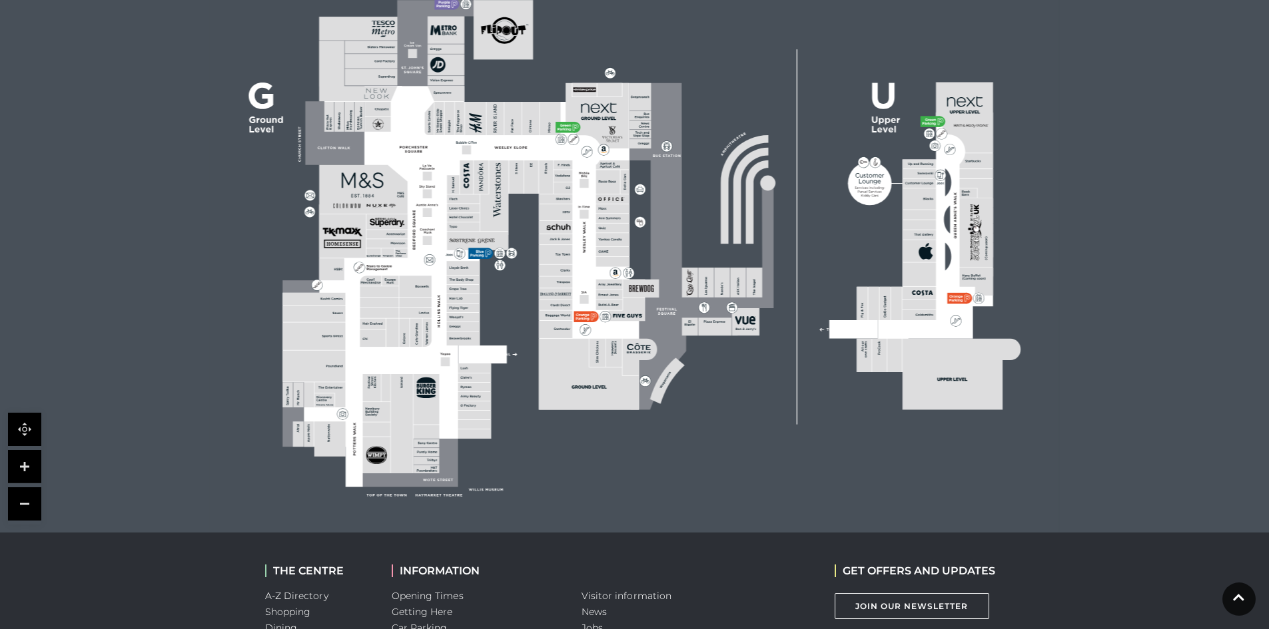  What do you see at coordinates (476, 571) in the screenshot?
I see `h2: INFORMATION` at bounding box center [476, 571].